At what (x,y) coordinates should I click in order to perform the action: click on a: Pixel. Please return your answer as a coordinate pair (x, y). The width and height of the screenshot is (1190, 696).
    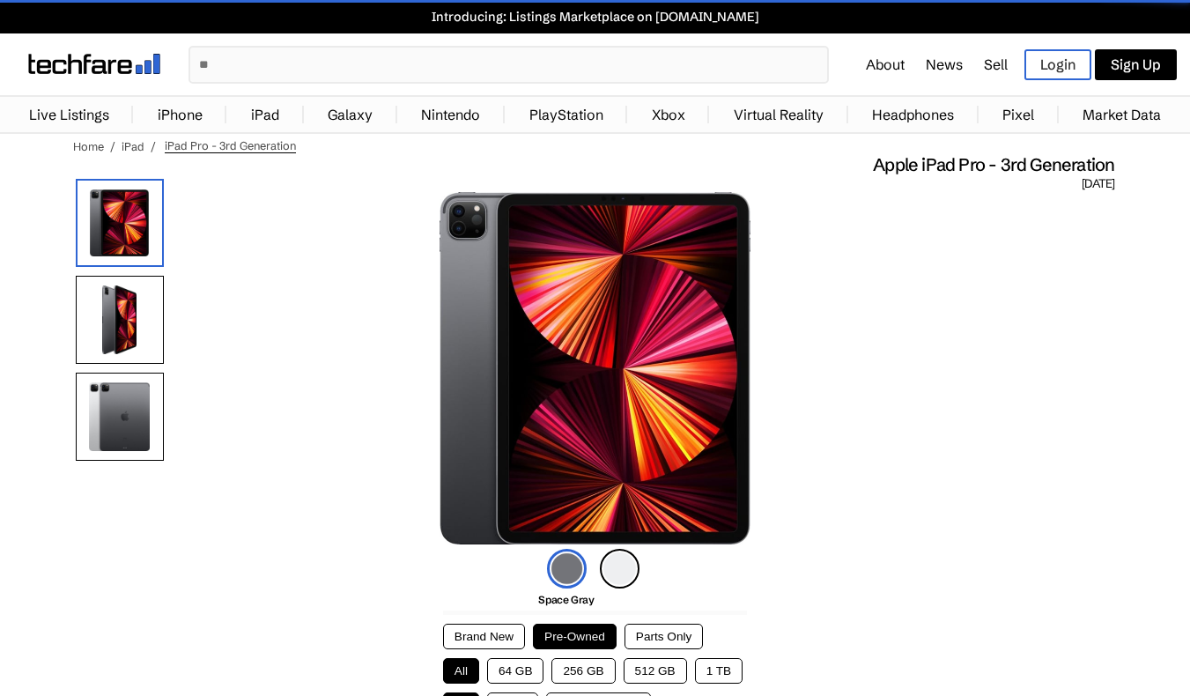
    Looking at the image, I should click on (1018, 115).